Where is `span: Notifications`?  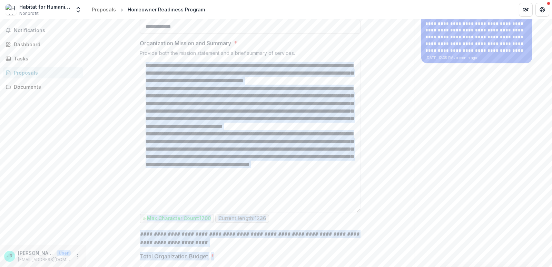 span: Notifications is located at coordinates (47, 30).